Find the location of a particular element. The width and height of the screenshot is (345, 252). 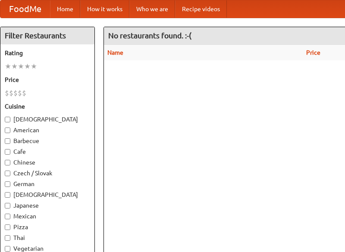

input: Japanese is located at coordinates (7, 206).